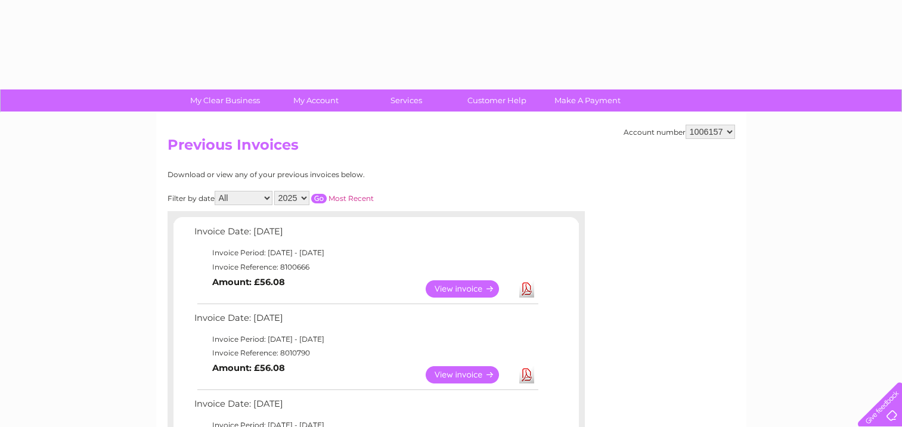 The height and width of the screenshot is (427, 902). I want to click on td: Invoice Reference: 8100666, so click(365, 267).